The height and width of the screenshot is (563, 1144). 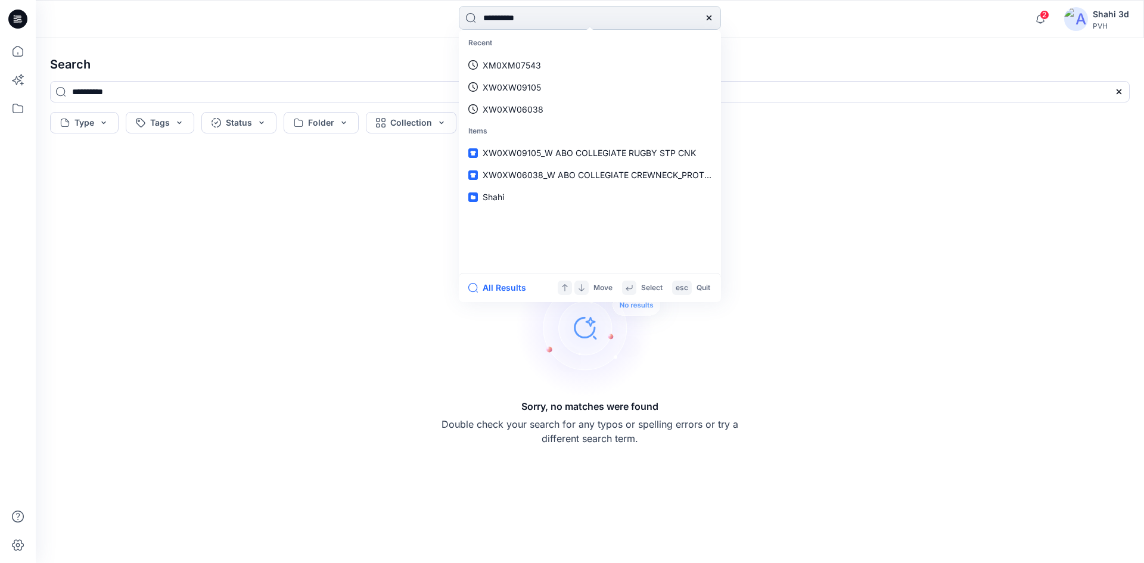 I want to click on span: Shahi, so click(x=493, y=197).